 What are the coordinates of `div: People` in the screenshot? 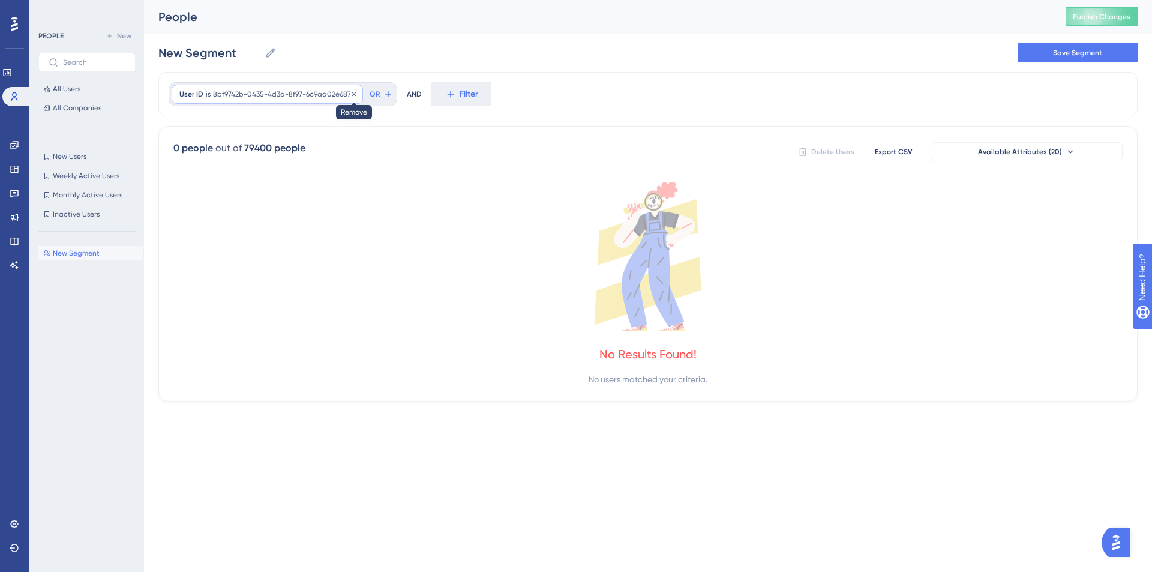 It's located at (597, 17).